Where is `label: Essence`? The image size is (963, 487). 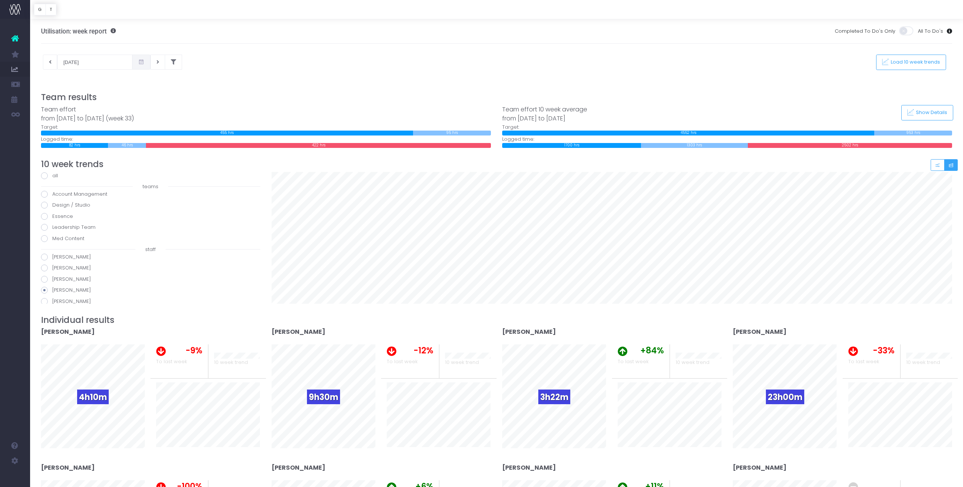
label: Essence is located at coordinates (150, 216).